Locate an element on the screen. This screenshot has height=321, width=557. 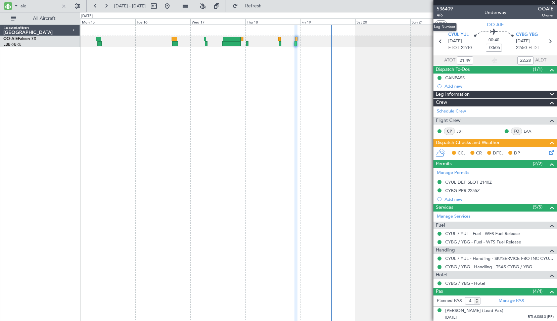
div: FO is located at coordinates (516, 131).